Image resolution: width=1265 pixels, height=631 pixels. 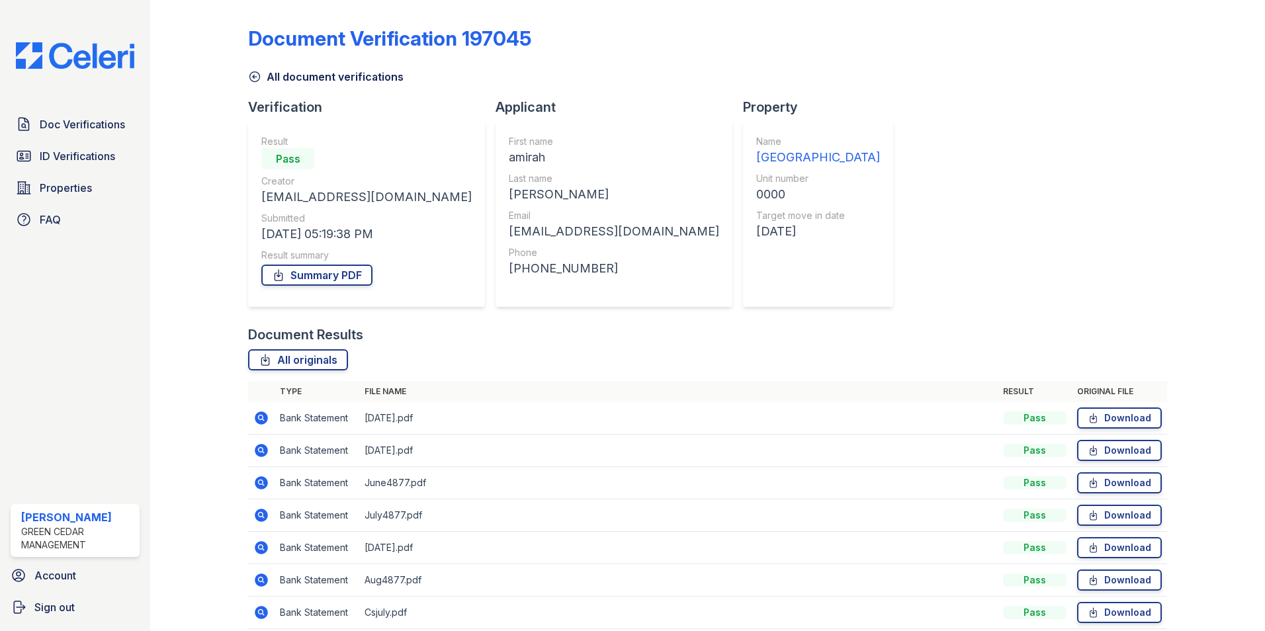 I want to click on span: Properties, so click(x=65, y=188).